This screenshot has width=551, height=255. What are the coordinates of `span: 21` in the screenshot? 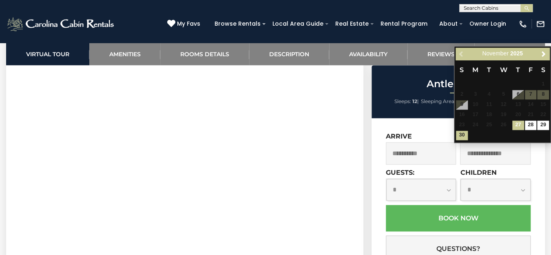 It's located at (530, 115).